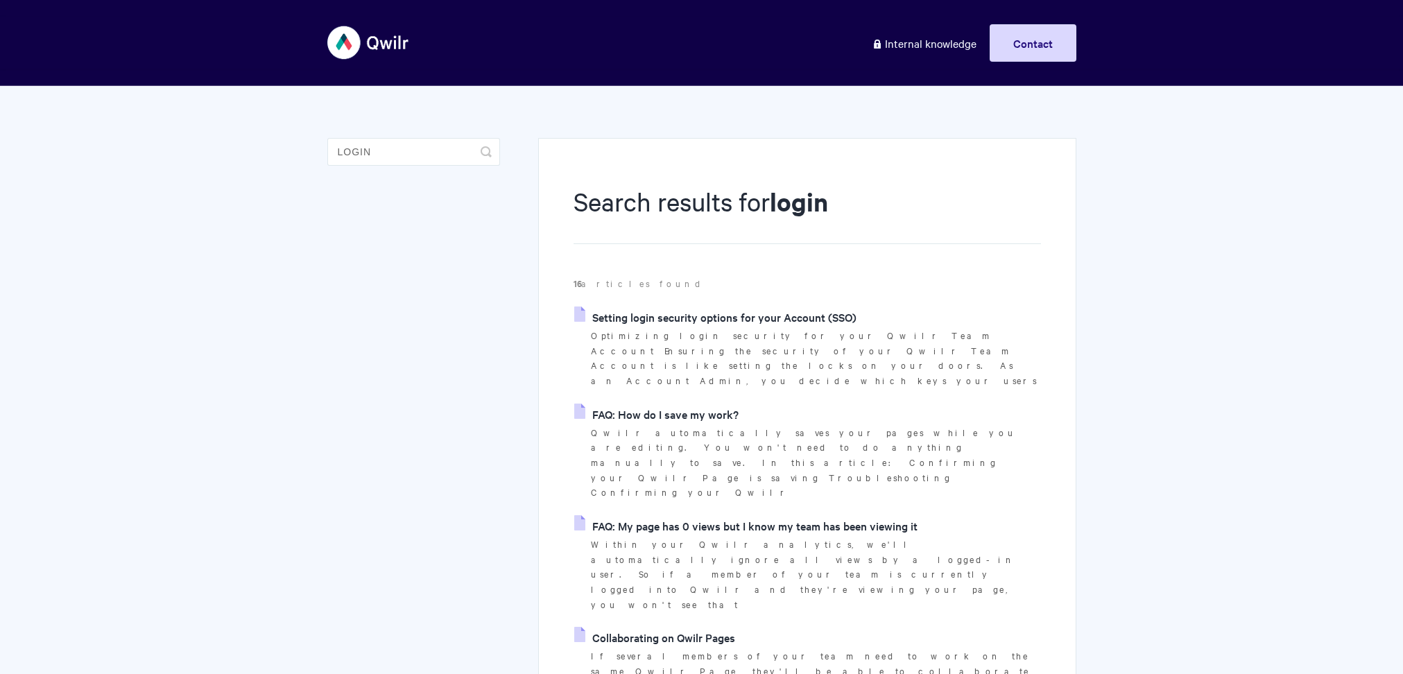 The height and width of the screenshot is (674, 1403). I want to click on input: Search, so click(413, 152).